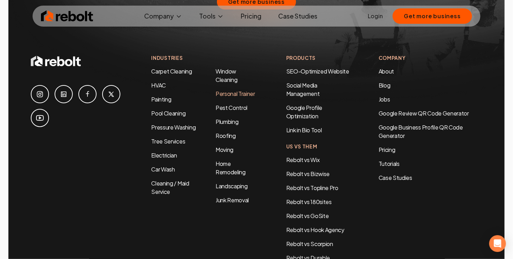 This screenshot has width=513, height=259. I want to click on img: Rebolt Logo, so click(67, 16).